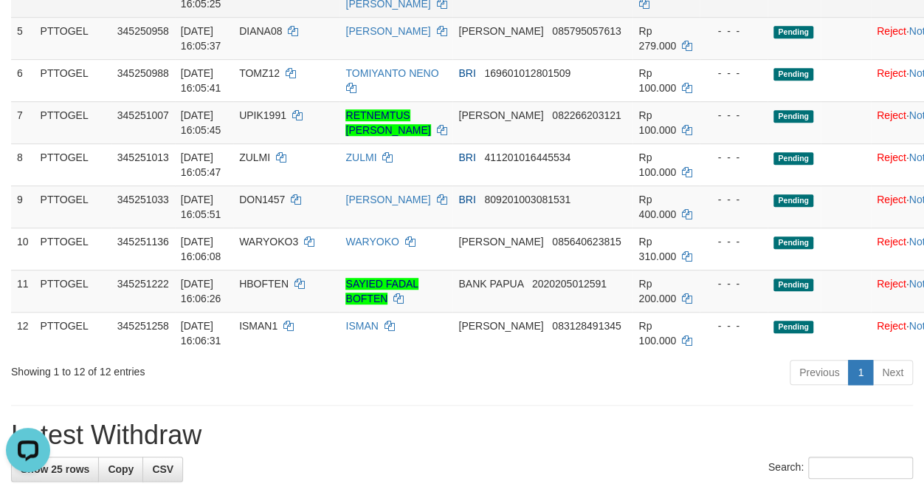 Image resolution: width=924 pixels, height=484 pixels. What do you see at coordinates (261, 31) in the screenshot?
I see `span: DIANA08` at bounding box center [261, 31].